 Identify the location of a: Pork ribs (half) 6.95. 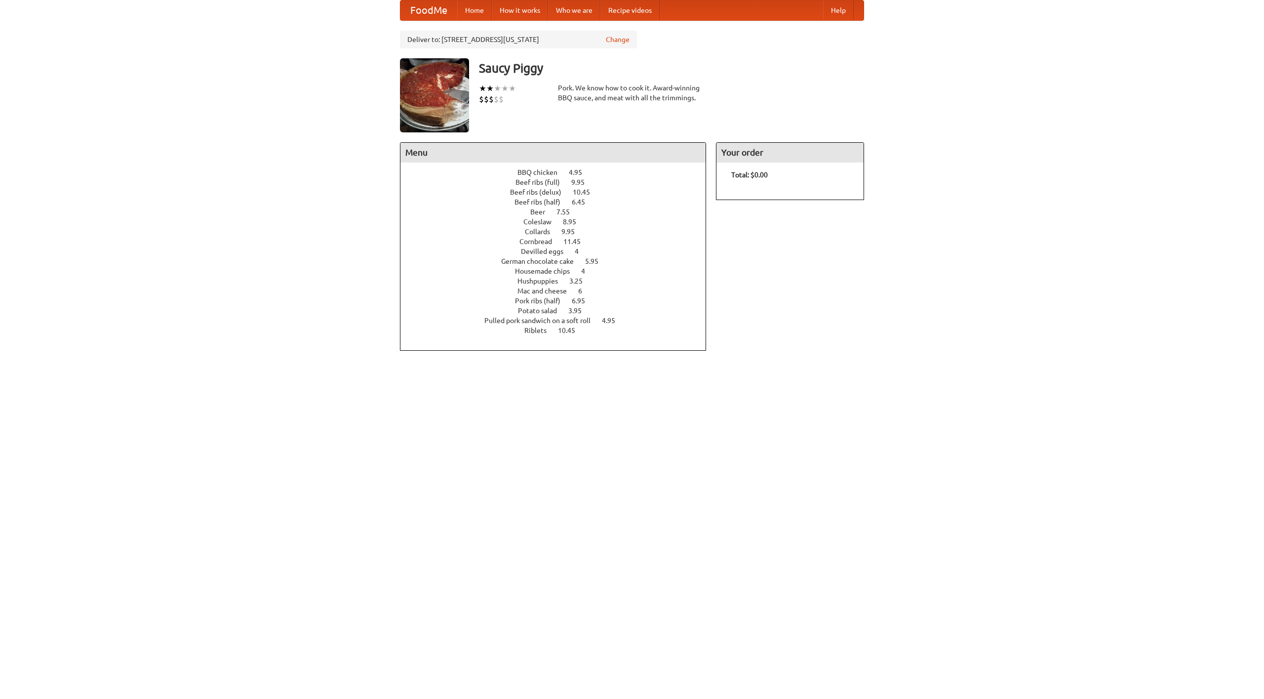
(559, 301).